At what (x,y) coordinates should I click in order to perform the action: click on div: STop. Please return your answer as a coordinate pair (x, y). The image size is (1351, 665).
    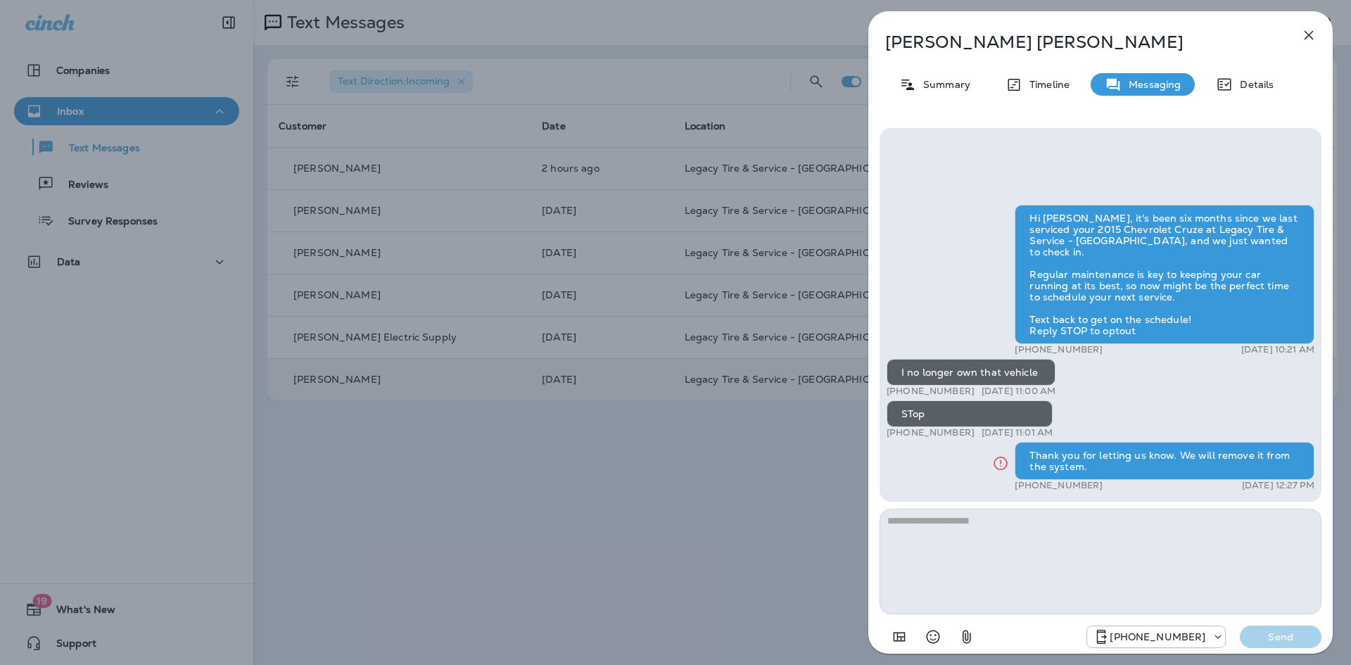
    Looking at the image, I should click on (969, 414).